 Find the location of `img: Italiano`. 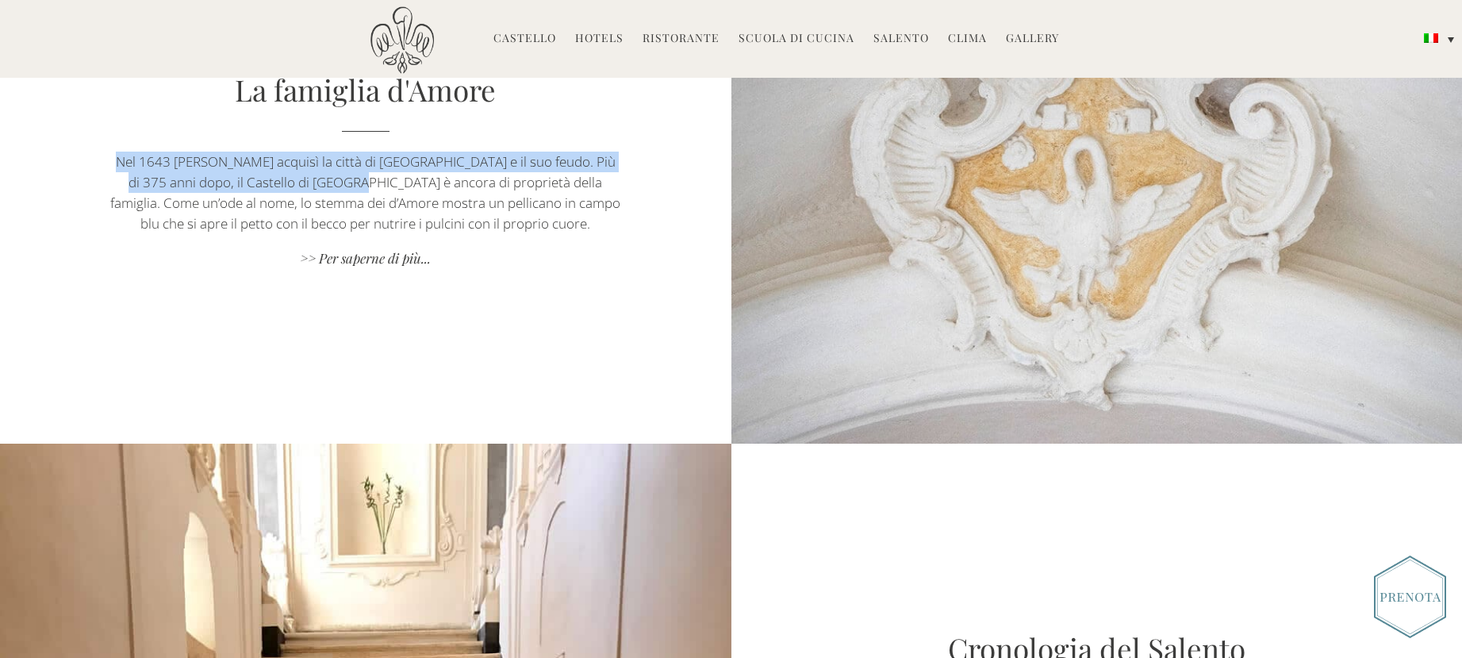

img: Italiano is located at coordinates (1431, 38).